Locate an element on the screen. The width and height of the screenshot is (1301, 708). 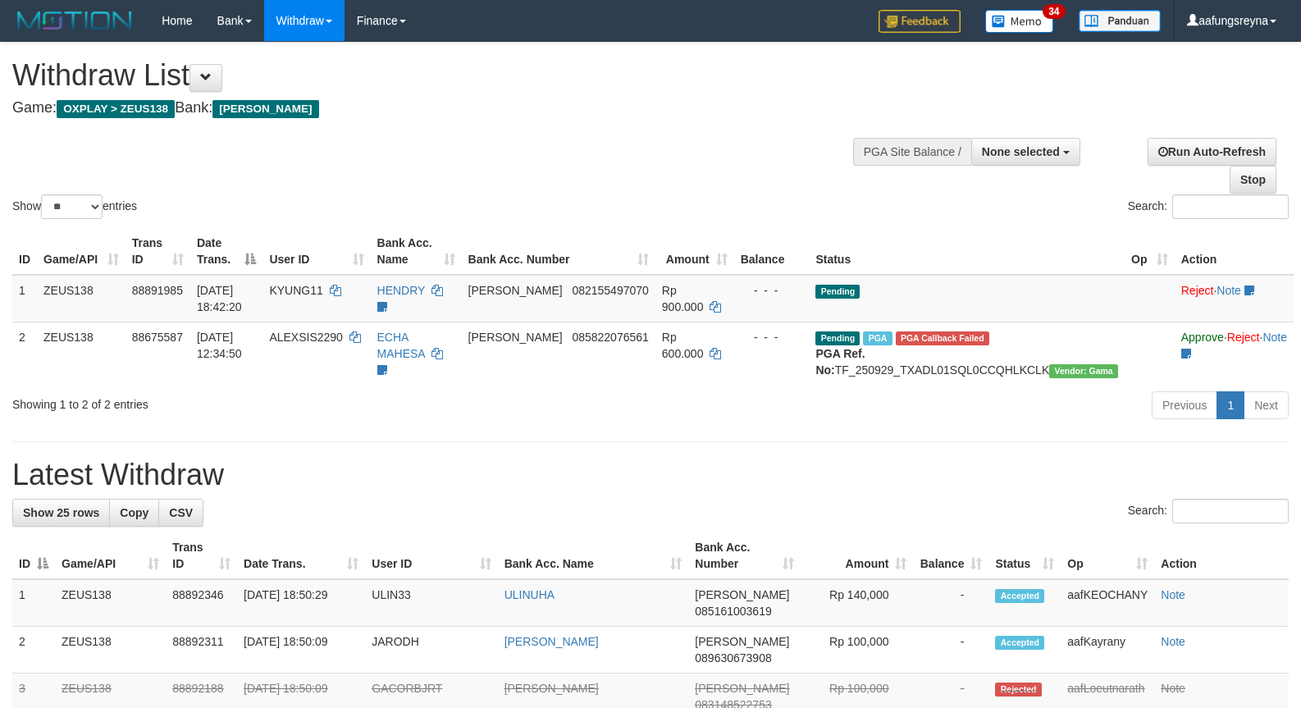
th: ID: activate to sort column descending is located at coordinates (34, 555).